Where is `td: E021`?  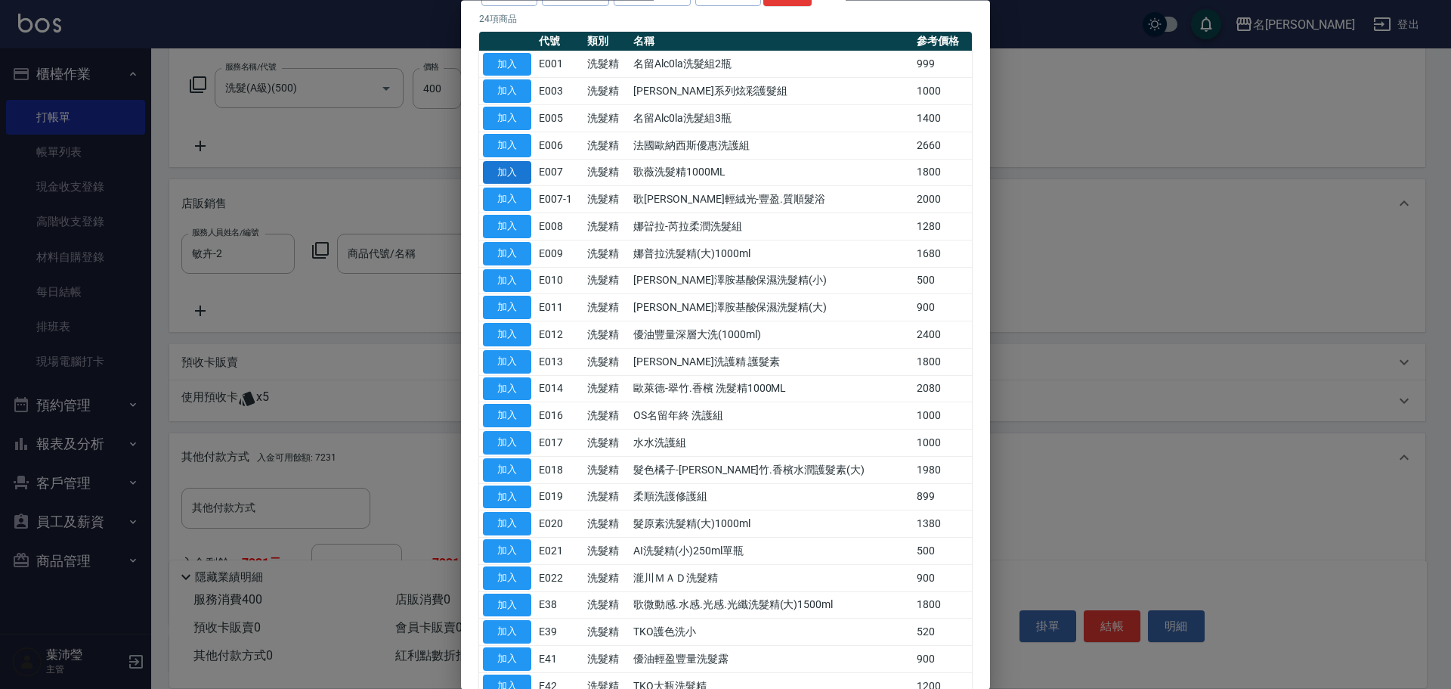
td: E021 is located at coordinates (559, 551).